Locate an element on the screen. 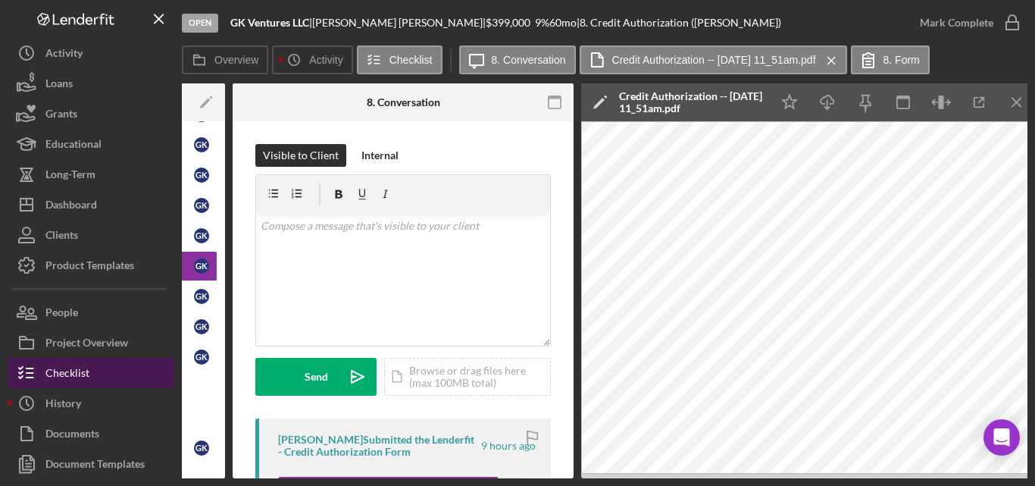 This screenshot has width=1035, height=486. a: Dashboard is located at coordinates (91, 205).